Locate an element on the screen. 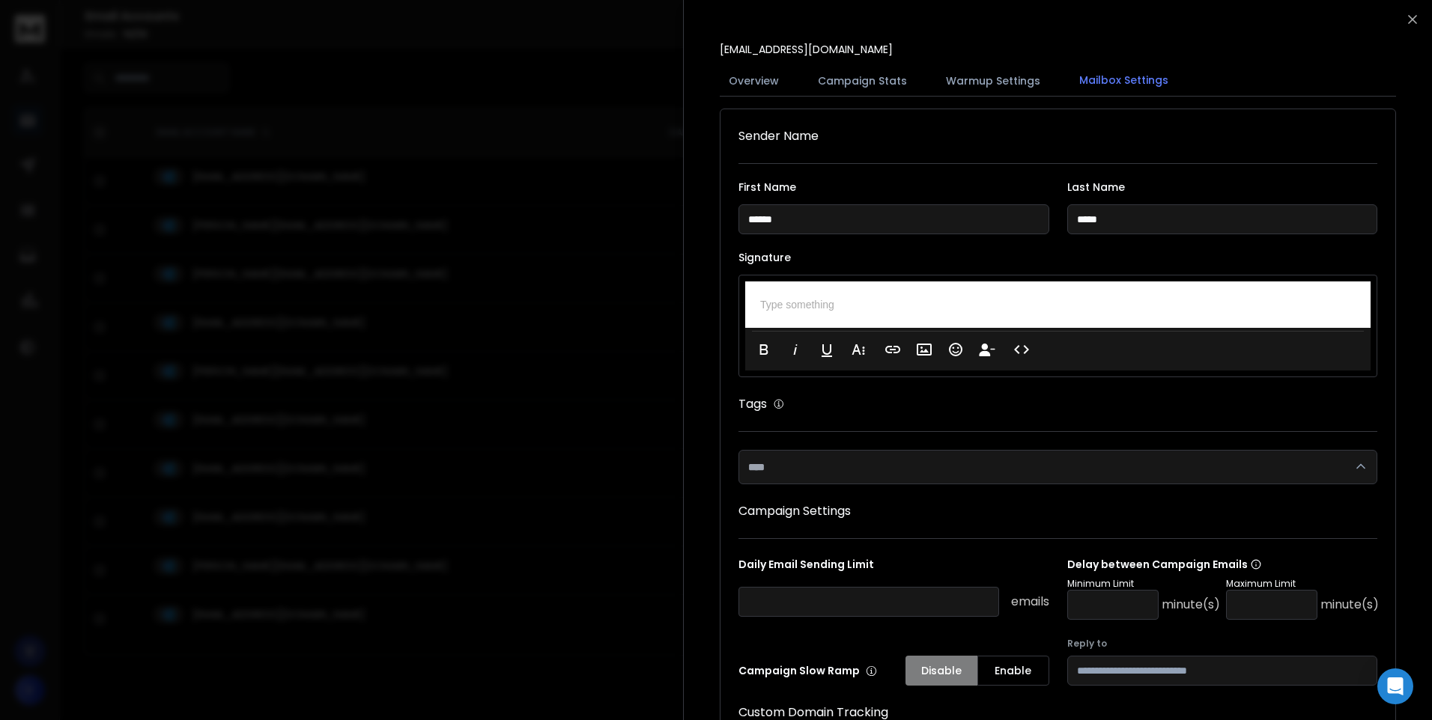  button: Insert Link (Ctrl+K) is located at coordinates (892, 350).